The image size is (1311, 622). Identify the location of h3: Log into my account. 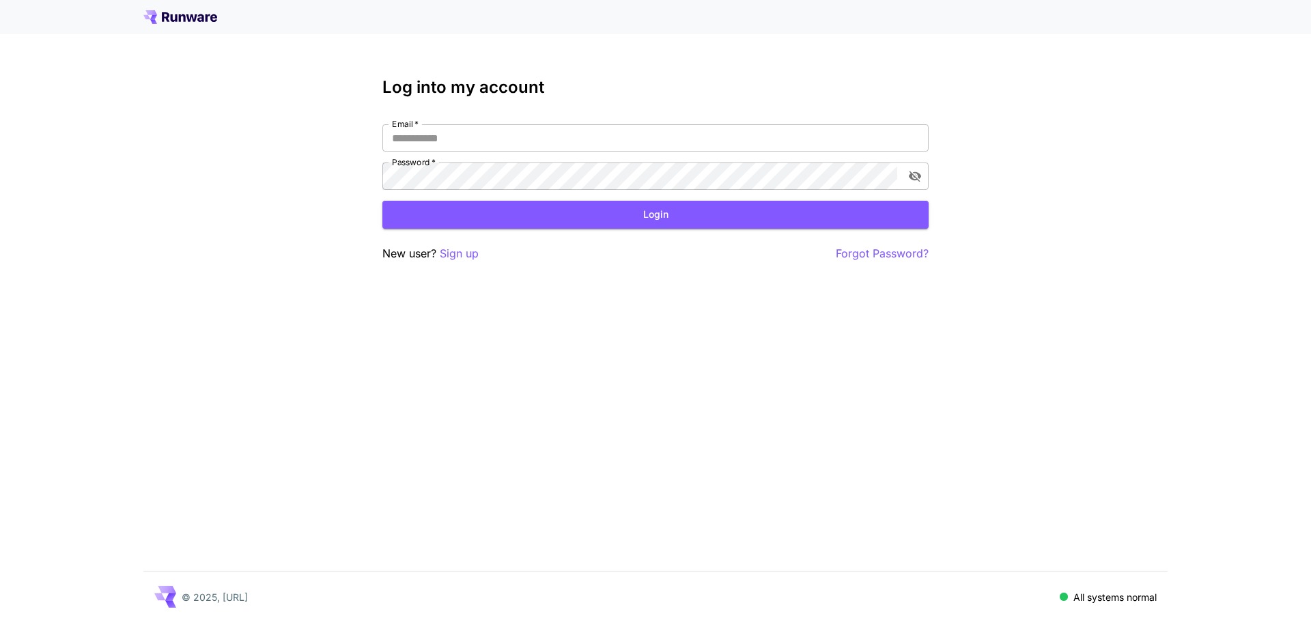
(656, 87).